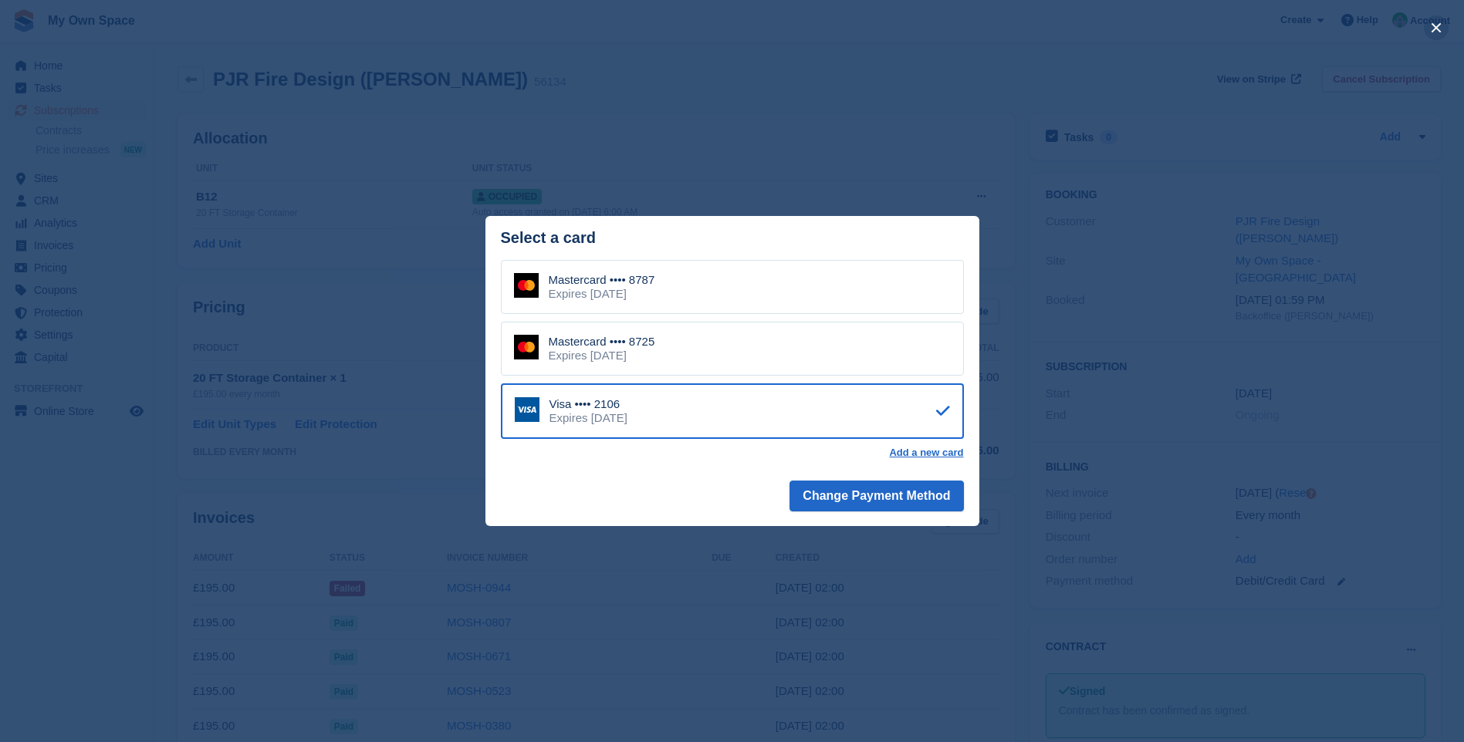  Describe the element at coordinates (602, 280) in the screenshot. I see `div: Mastercard •••• 8787` at that location.